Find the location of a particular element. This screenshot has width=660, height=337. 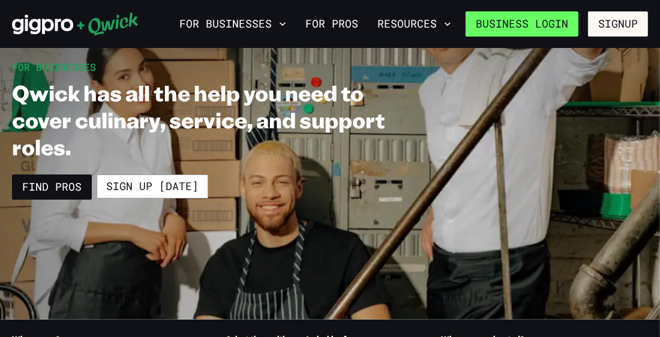

h1: Qwick has all the help you need to cover culinary, service, and support roles. is located at coordinates (203, 119).